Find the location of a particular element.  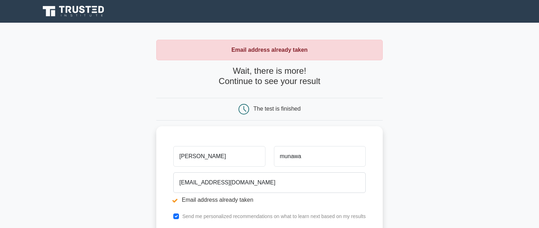

input: Last name is located at coordinates (320, 156).